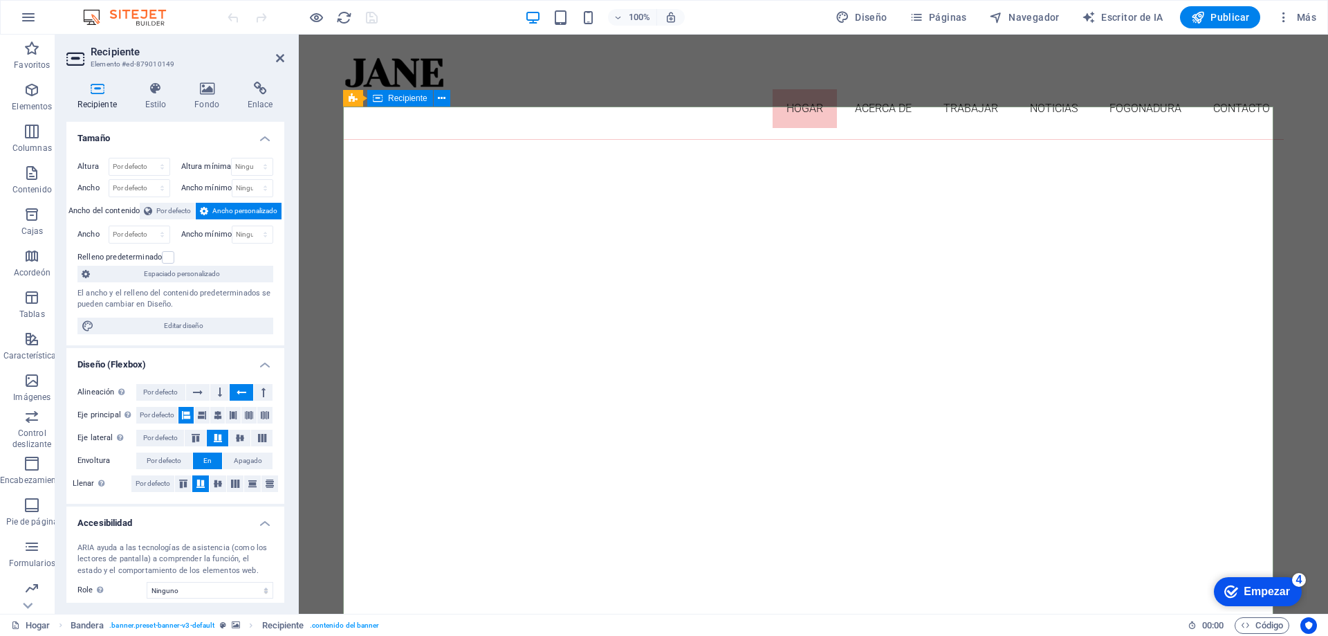 This screenshot has height=636, width=1328. Describe the element at coordinates (239, 211) in the screenshot. I see `button: Ancho personalizado` at that location.